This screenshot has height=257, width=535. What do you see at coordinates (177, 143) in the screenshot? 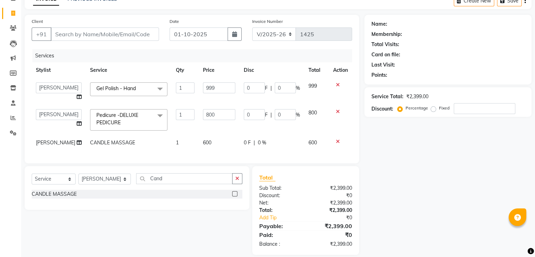
I see `span: 1` at bounding box center [177, 143].